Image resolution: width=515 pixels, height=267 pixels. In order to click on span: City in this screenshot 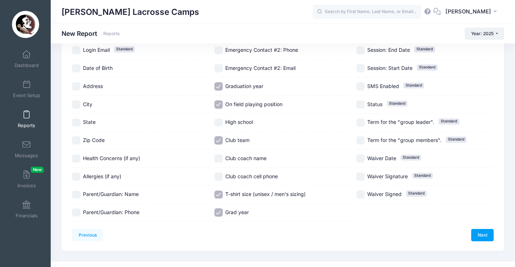, I will do `click(88, 104)`.